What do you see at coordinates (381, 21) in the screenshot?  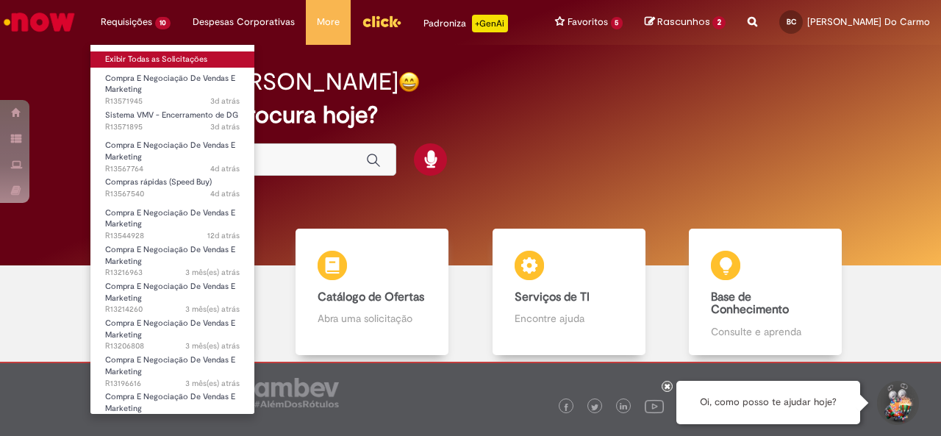 I see `img: click_logo_yellow_360x200.png` at bounding box center [381, 21].